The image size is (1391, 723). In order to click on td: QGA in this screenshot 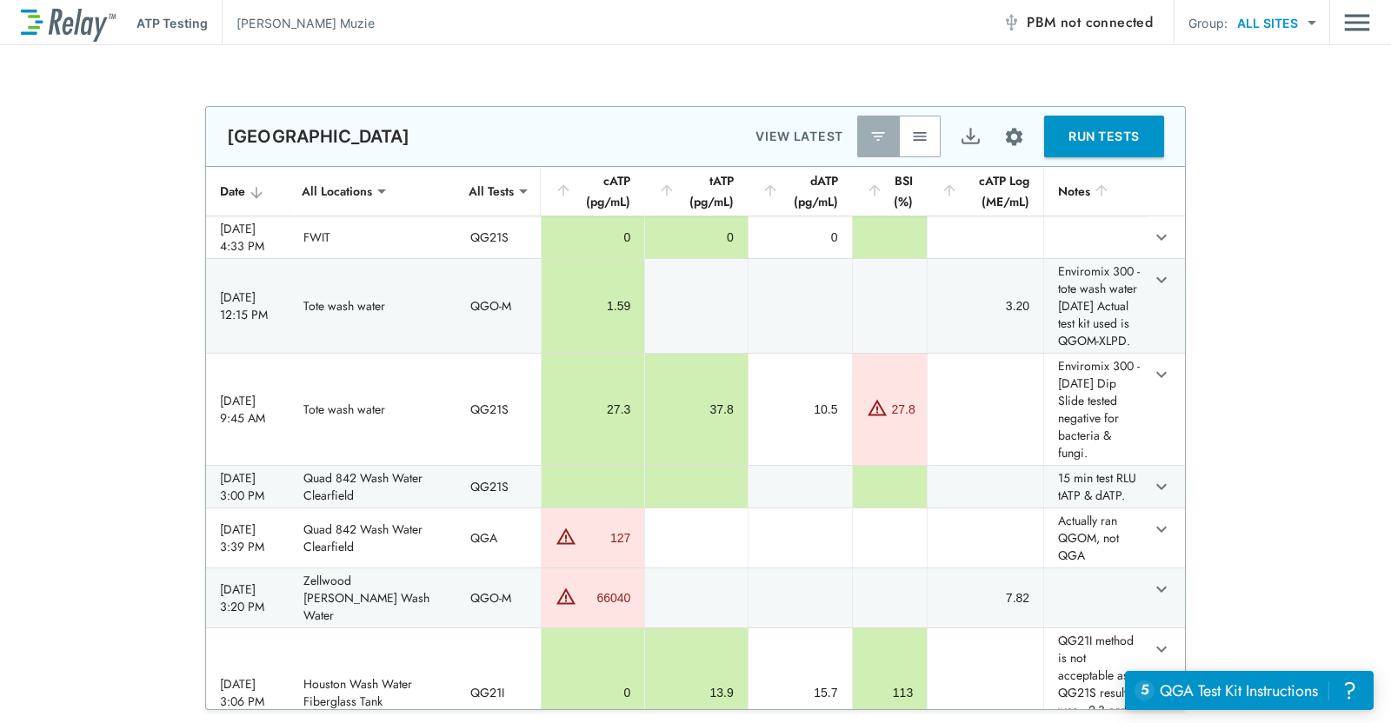, I will do `click(498, 538)`.